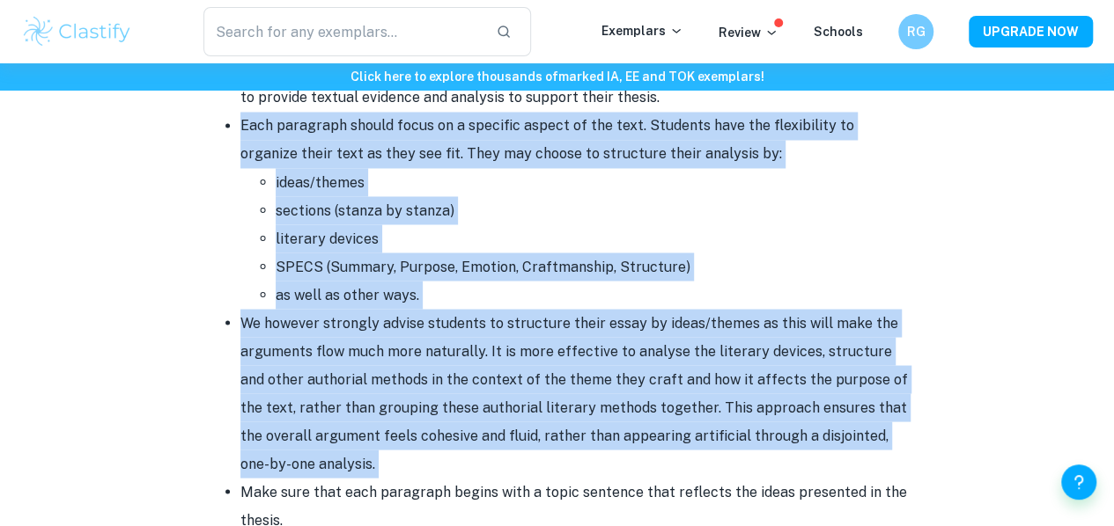  Describe the element at coordinates (575, 210) in the screenshot. I see `li: Each paragraph should focus on a specific aspect of the text. Students have the flexibility to or...` at that location.